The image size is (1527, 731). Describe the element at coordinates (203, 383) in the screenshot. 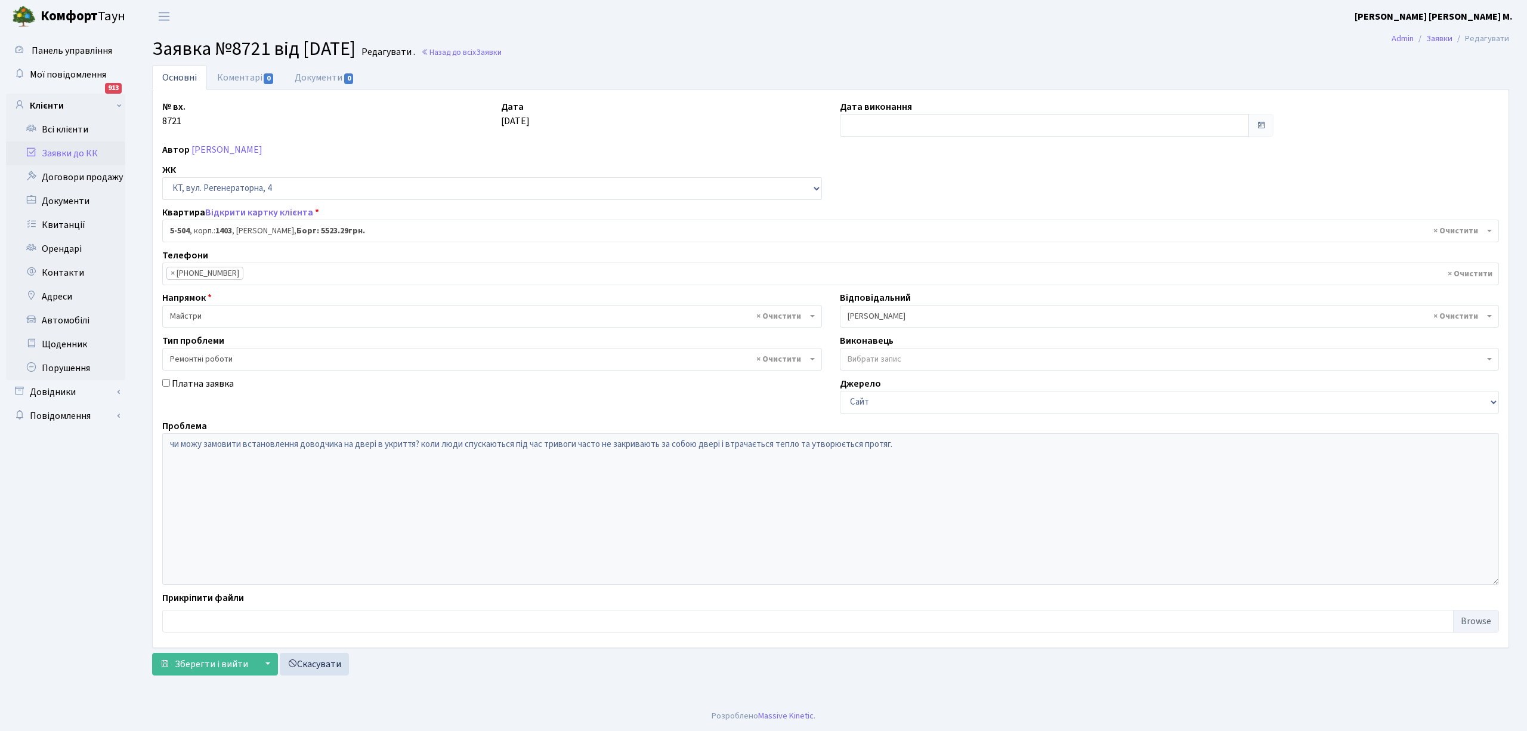

I see `label: Платна заявка` at that location.